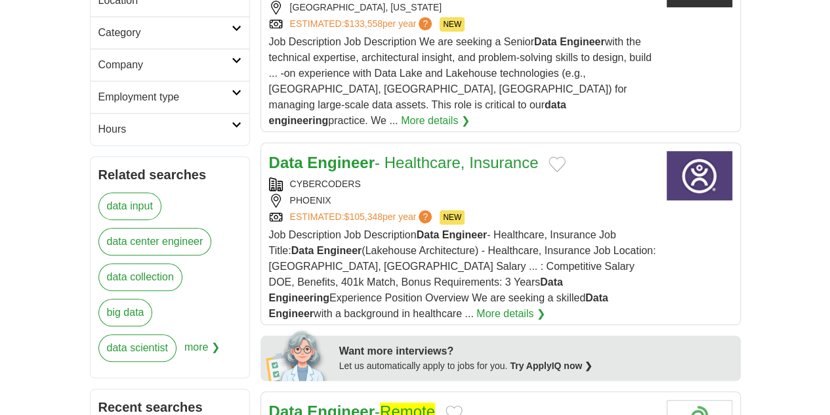  What do you see at coordinates (460, 81) in the screenshot?
I see `span: Job Description Job Description We are seeking a Senior with the technical expertise, architectur...` at bounding box center [460, 81].